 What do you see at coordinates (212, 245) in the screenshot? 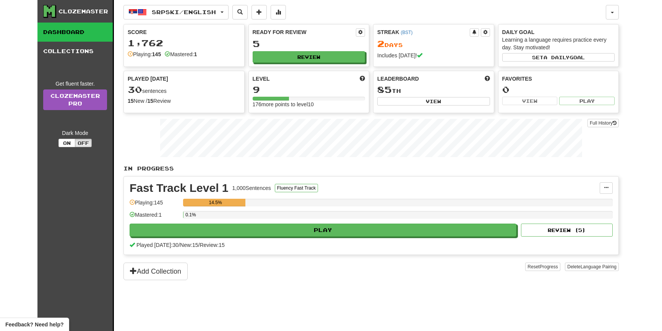
I see `span: Review: 15` at bounding box center [212, 245].